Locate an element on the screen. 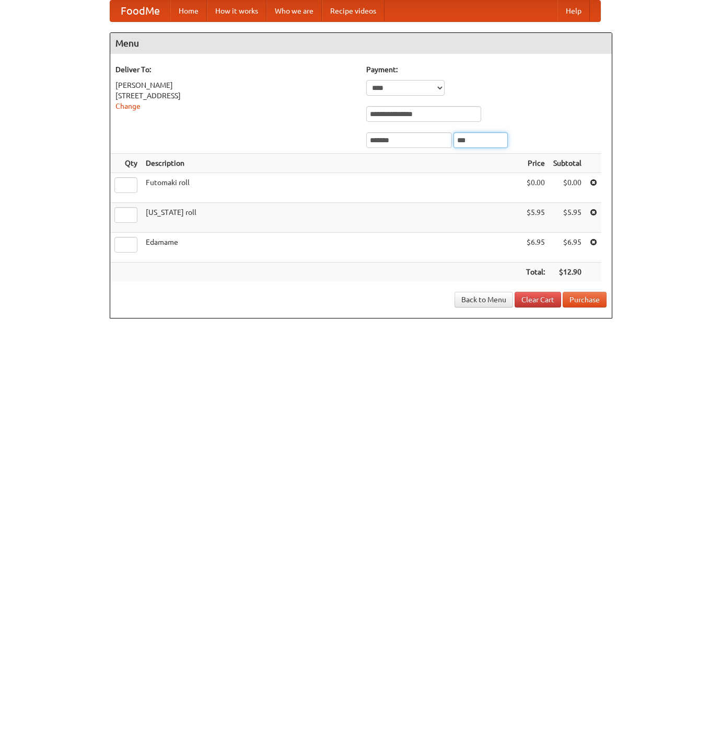 Image resolution: width=710 pixels, height=740 pixels. th: Total: is located at coordinates (536, 272).